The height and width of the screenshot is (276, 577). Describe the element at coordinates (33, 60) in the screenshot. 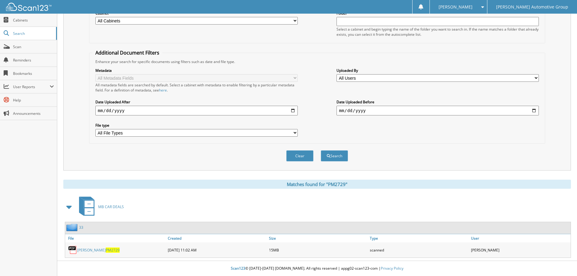

I see `span: Reminders` at that location.